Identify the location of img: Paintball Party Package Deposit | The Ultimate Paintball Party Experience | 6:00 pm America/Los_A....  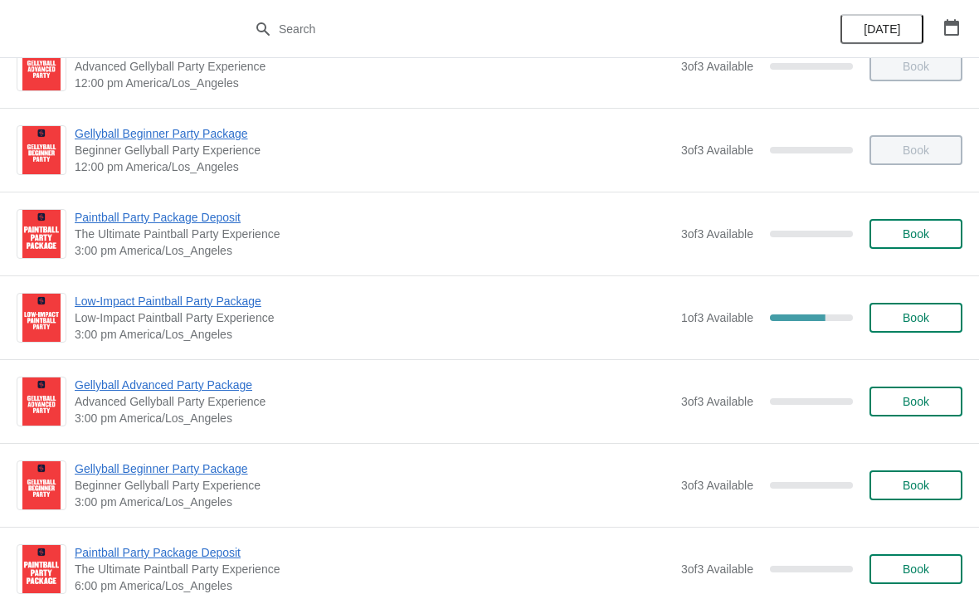
(41, 569).